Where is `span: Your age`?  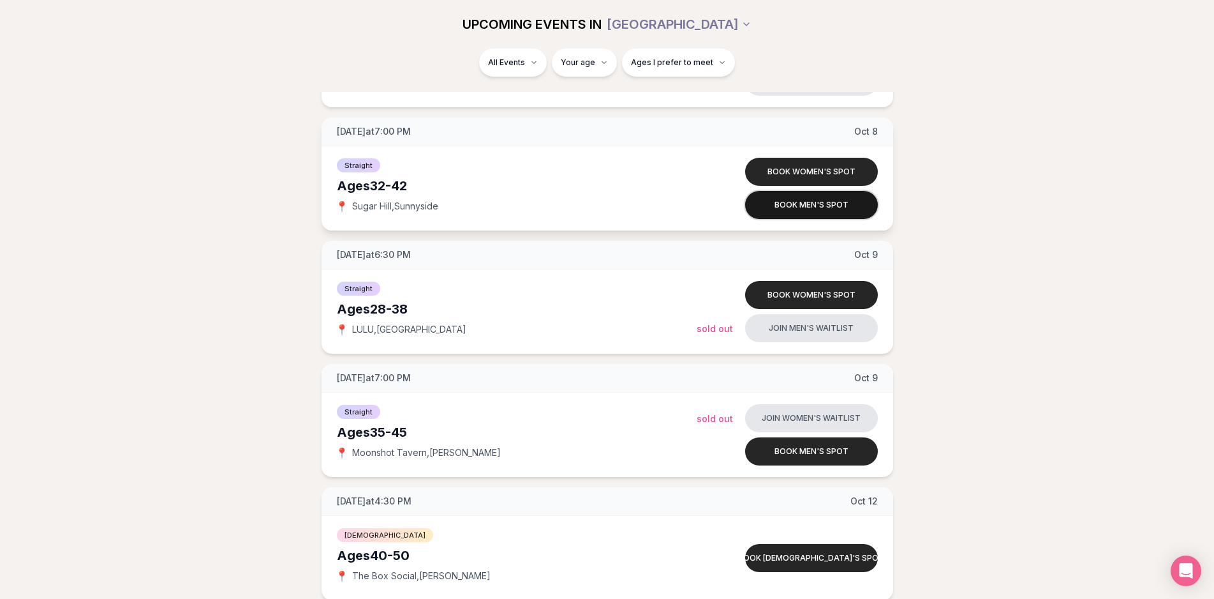 span: Your age is located at coordinates (578, 63).